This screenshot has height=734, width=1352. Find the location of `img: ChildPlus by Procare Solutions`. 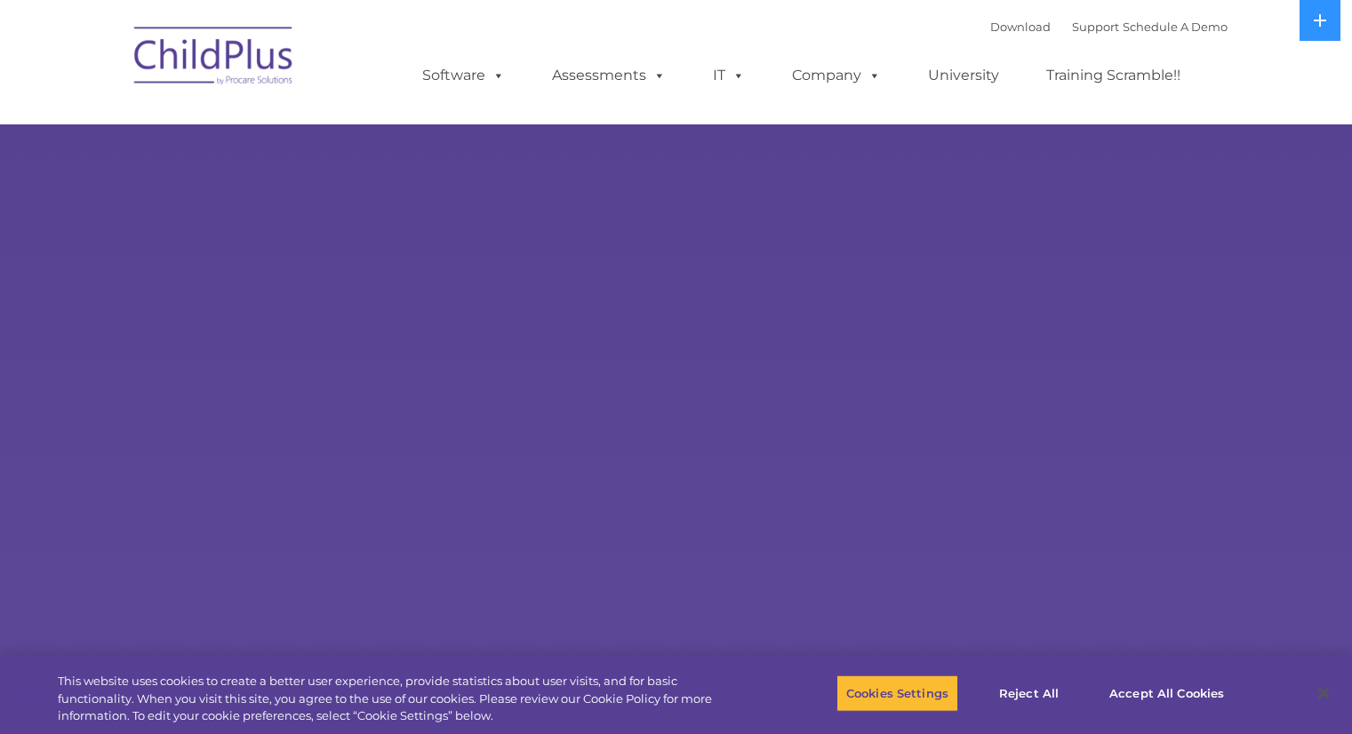

img: ChildPlus by Procare Solutions is located at coordinates (214, 59).